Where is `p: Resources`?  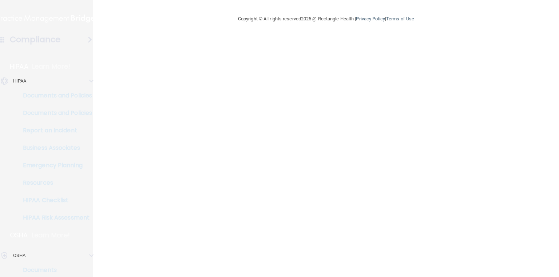 p: Resources is located at coordinates (54, 183).